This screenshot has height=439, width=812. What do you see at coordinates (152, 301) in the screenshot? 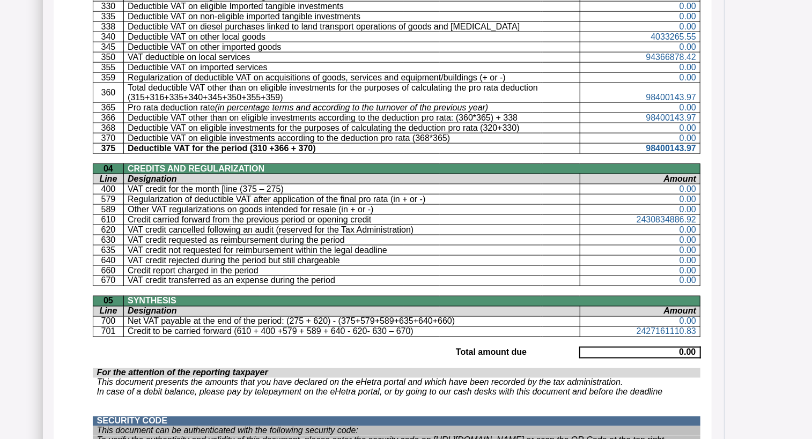
I see `span: SYNTHESIS` at bounding box center [152, 301].